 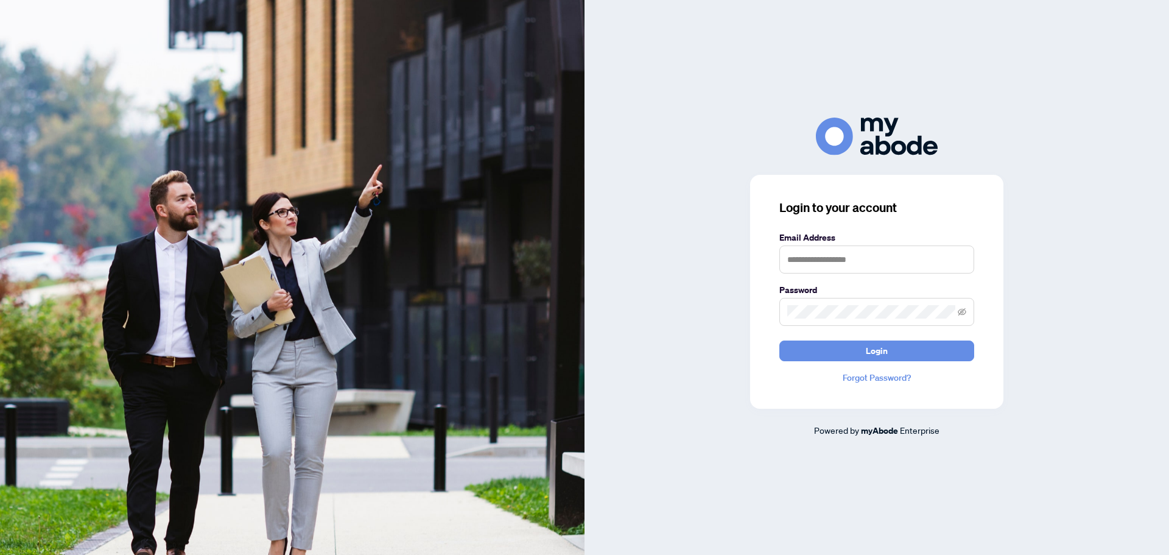 What do you see at coordinates (877, 238) in the screenshot?
I see `label: Email Address` at bounding box center [877, 238].